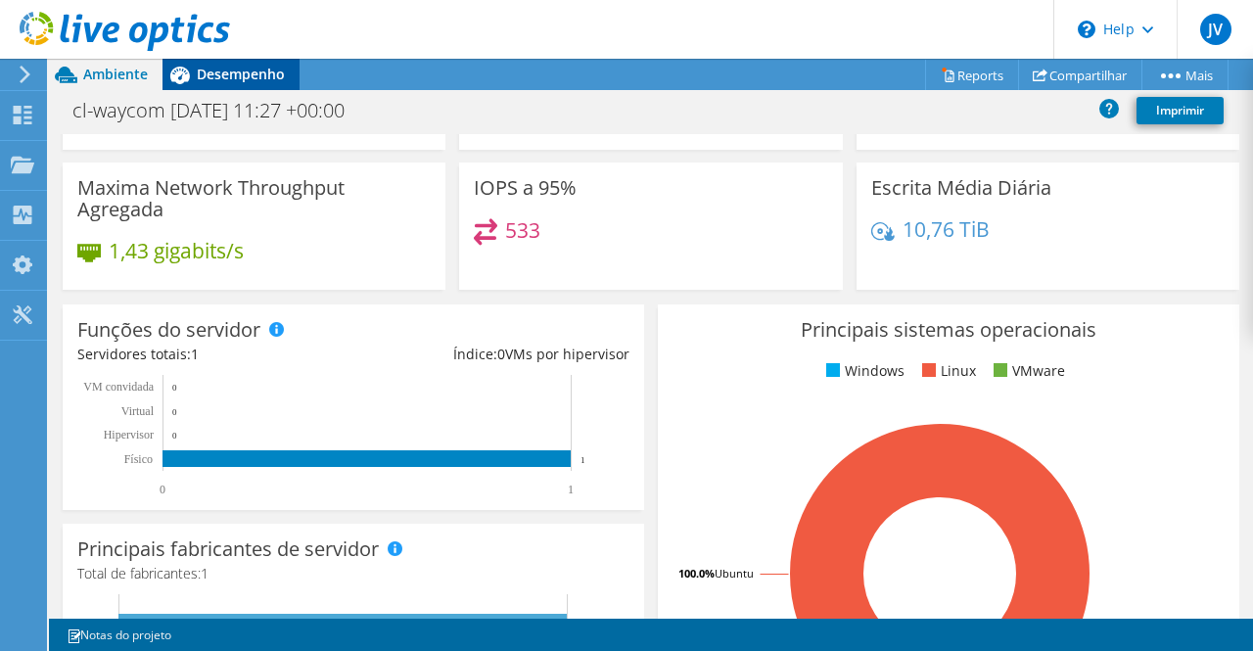  I want to click on tspan: Físico, so click(138, 459).